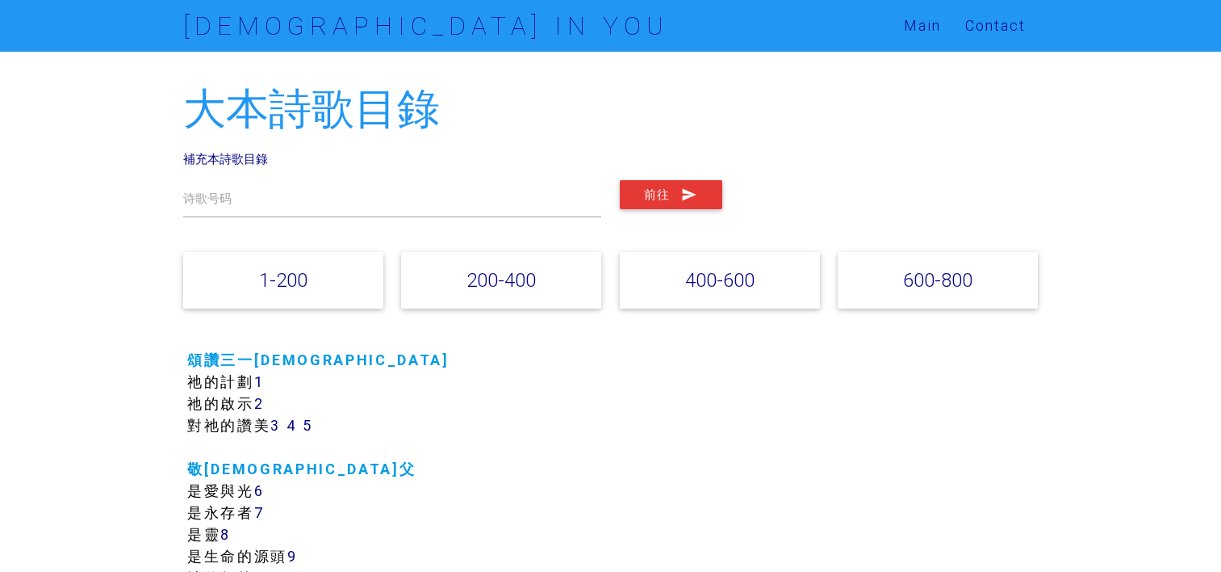 This screenshot has height=572, width=1221. What do you see at coordinates (501, 279) in the screenshot?
I see `a: 200-400` at bounding box center [501, 279].